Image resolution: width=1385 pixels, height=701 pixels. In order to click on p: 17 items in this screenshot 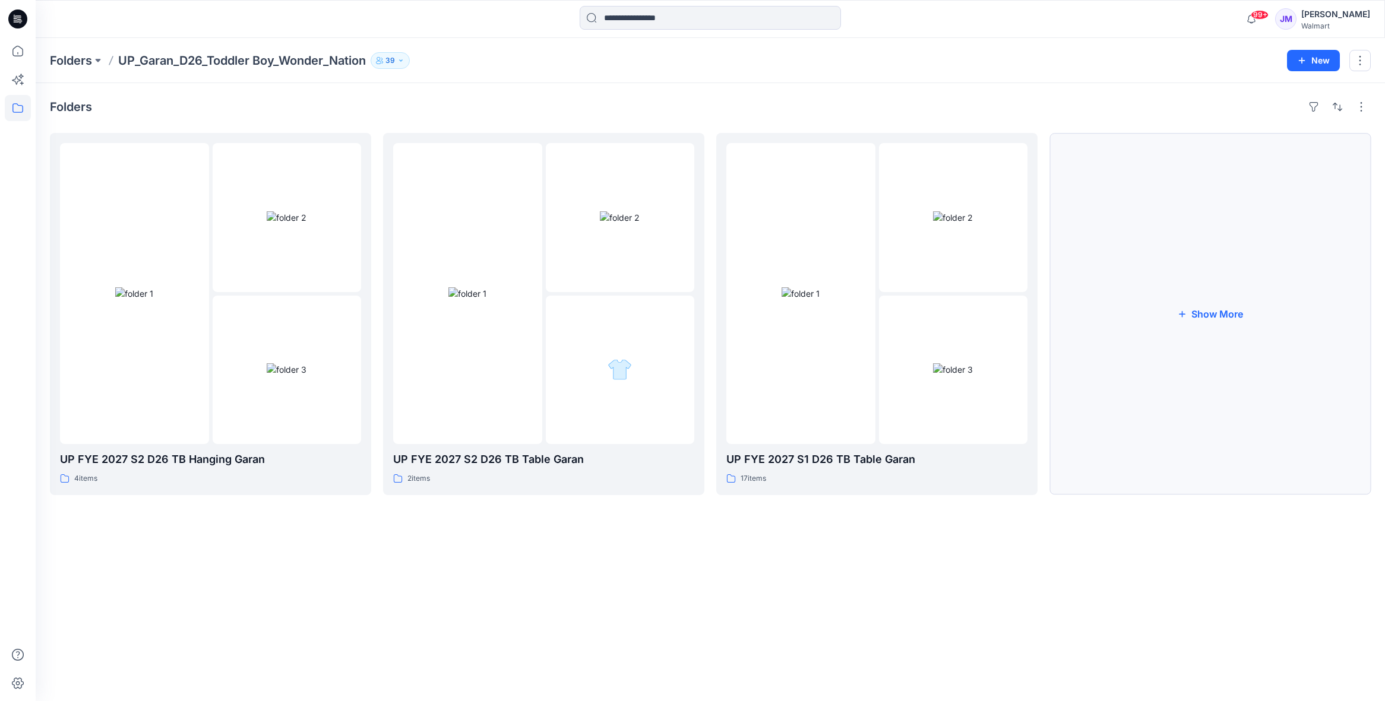, I will do `click(753, 479)`.